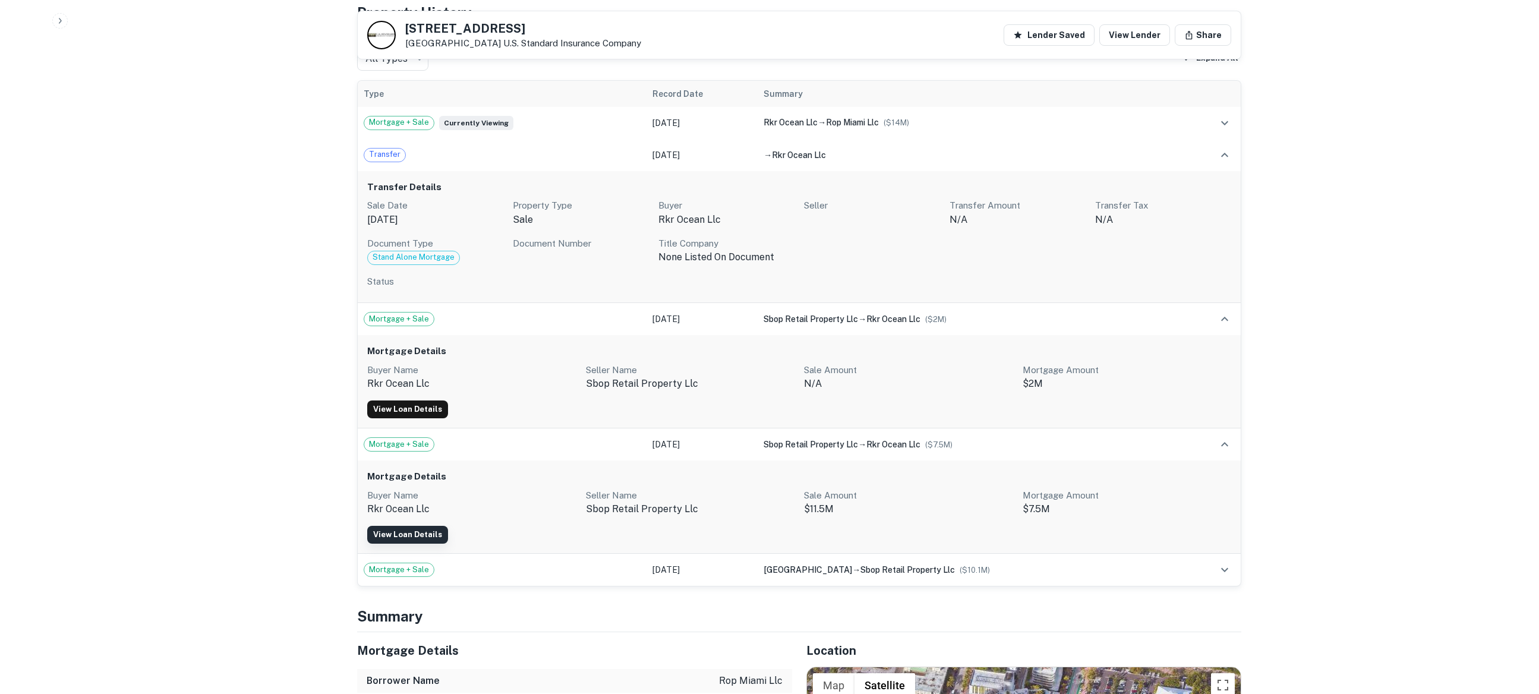 This screenshot has width=1539, height=694. What do you see at coordinates (1203, 35) in the screenshot?
I see `button: Share` at bounding box center [1203, 35].